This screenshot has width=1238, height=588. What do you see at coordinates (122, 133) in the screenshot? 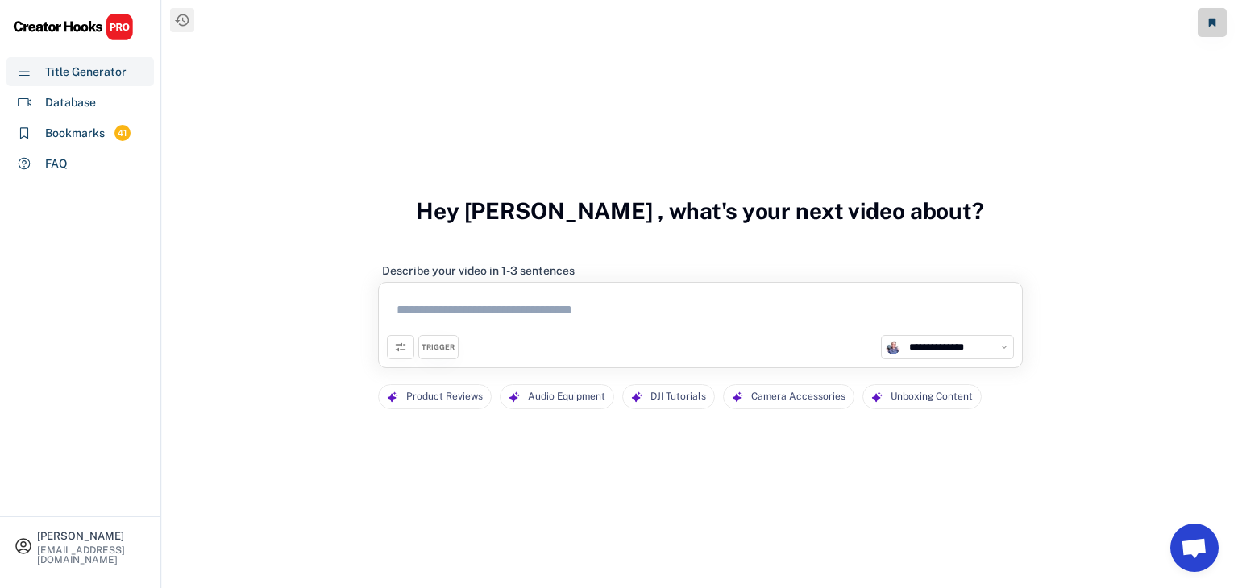
I see `div: 41` at bounding box center [122, 133].